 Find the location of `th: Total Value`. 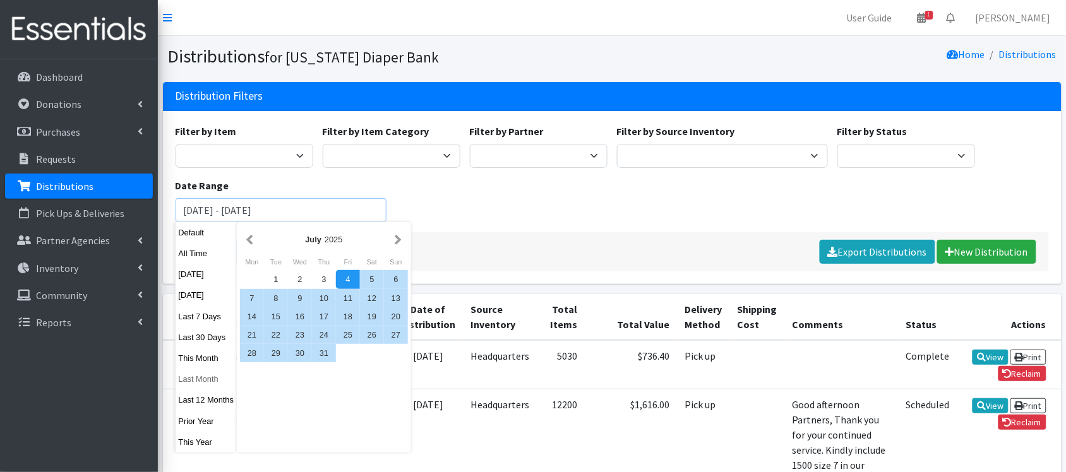

th: Total Value is located at coordinates (631, 317).